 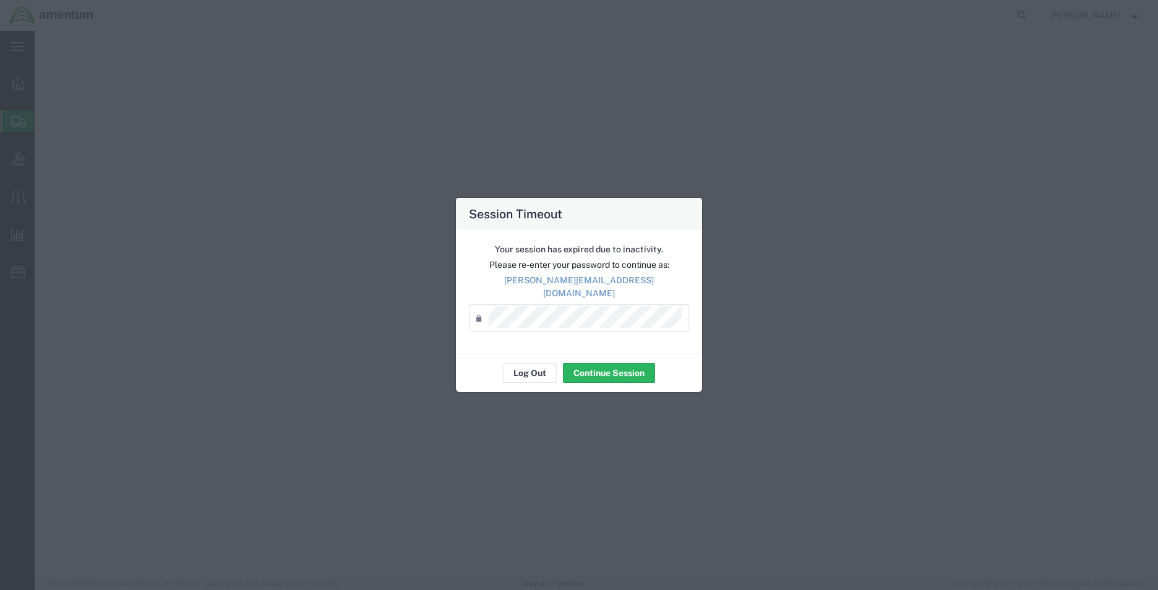 I want to click on h4: Session Timeout, so click(x=516, y=214).